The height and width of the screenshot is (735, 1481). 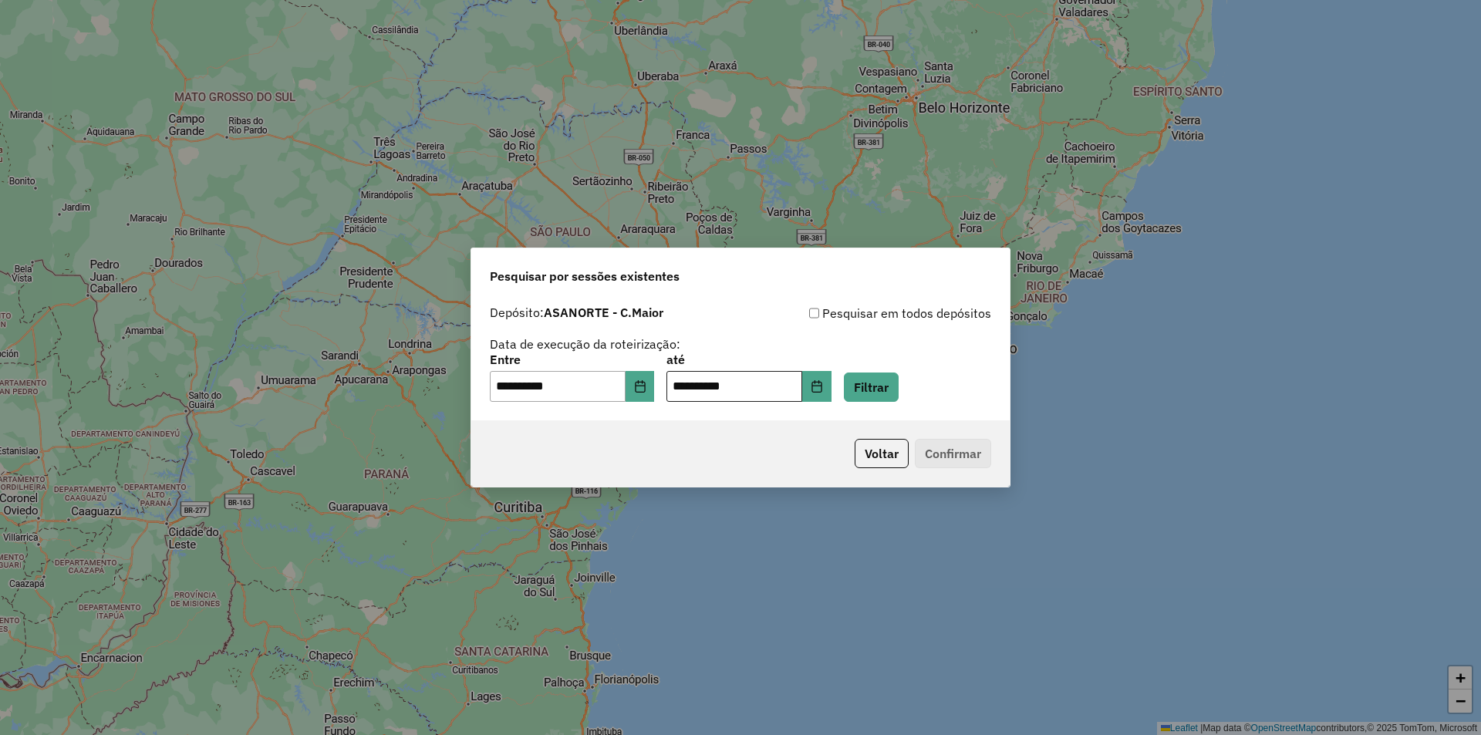 What do you see at coordinates (871, 387) in the screenshot?
I see `button: Filtrar` at bounding box center [871, 387].